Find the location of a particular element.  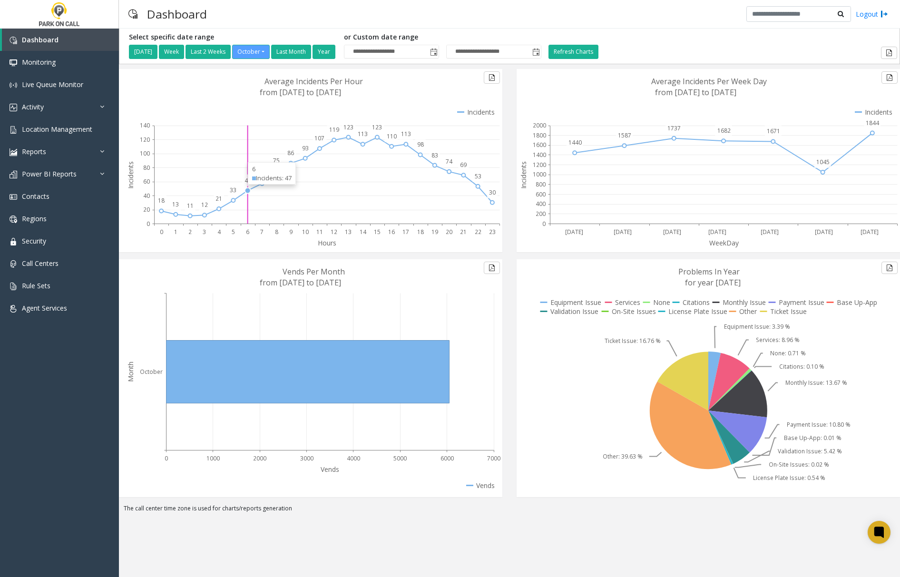

text: Equipment Issue: 3.39 % is located at coordinates (757, 326).